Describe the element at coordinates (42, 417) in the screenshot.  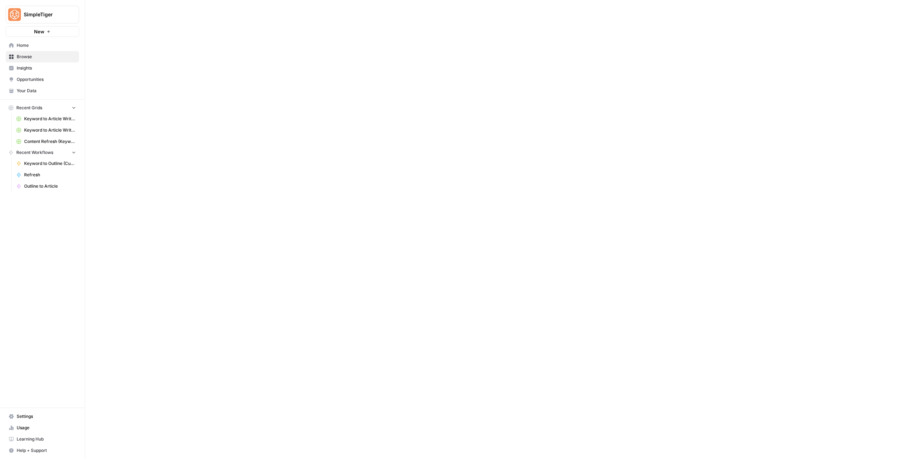
I see `a: Settings` at that location.